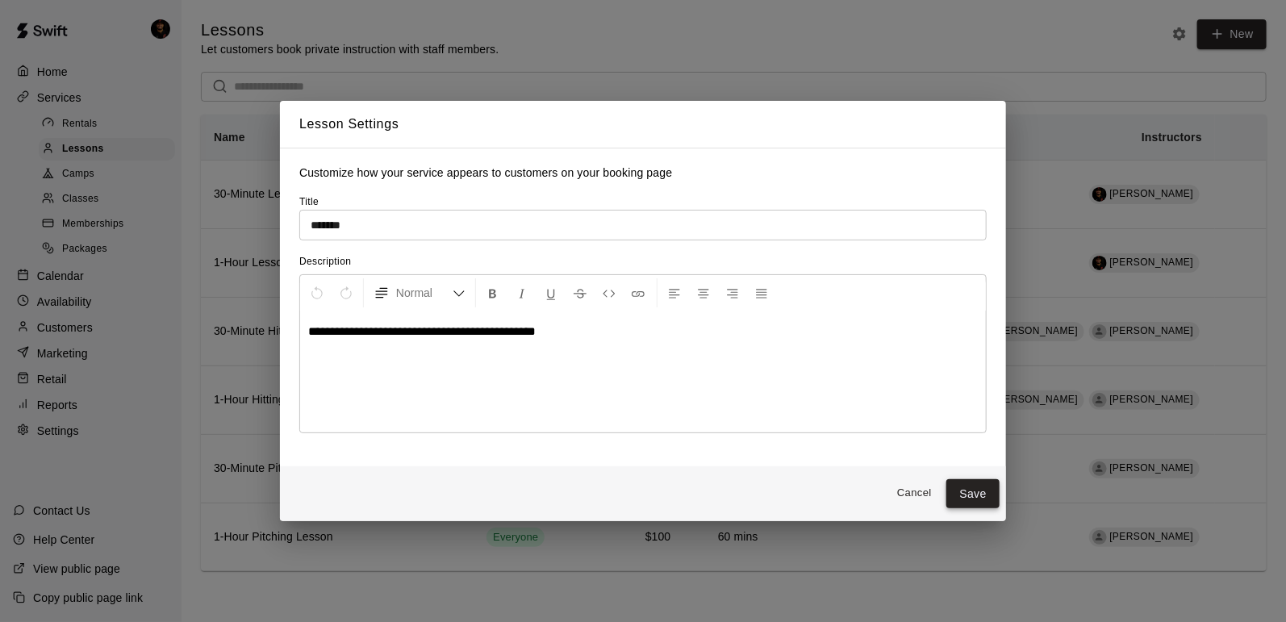  What do you see at coordinates (643, 124) in the screenshot?
I see `h2: Lesson Settings` at bounding box center [643, 124].